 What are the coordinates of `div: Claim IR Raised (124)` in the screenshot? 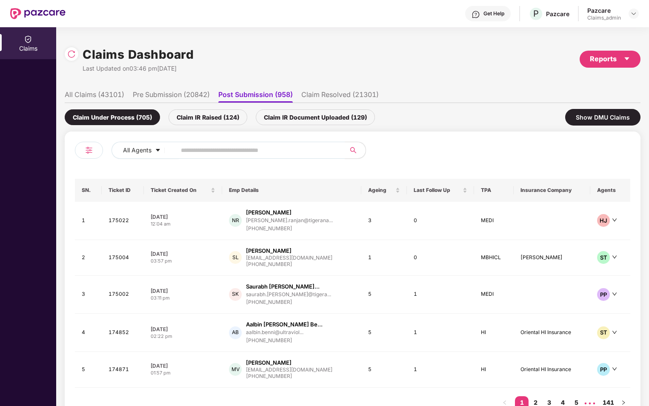 It's located at (208, 117).